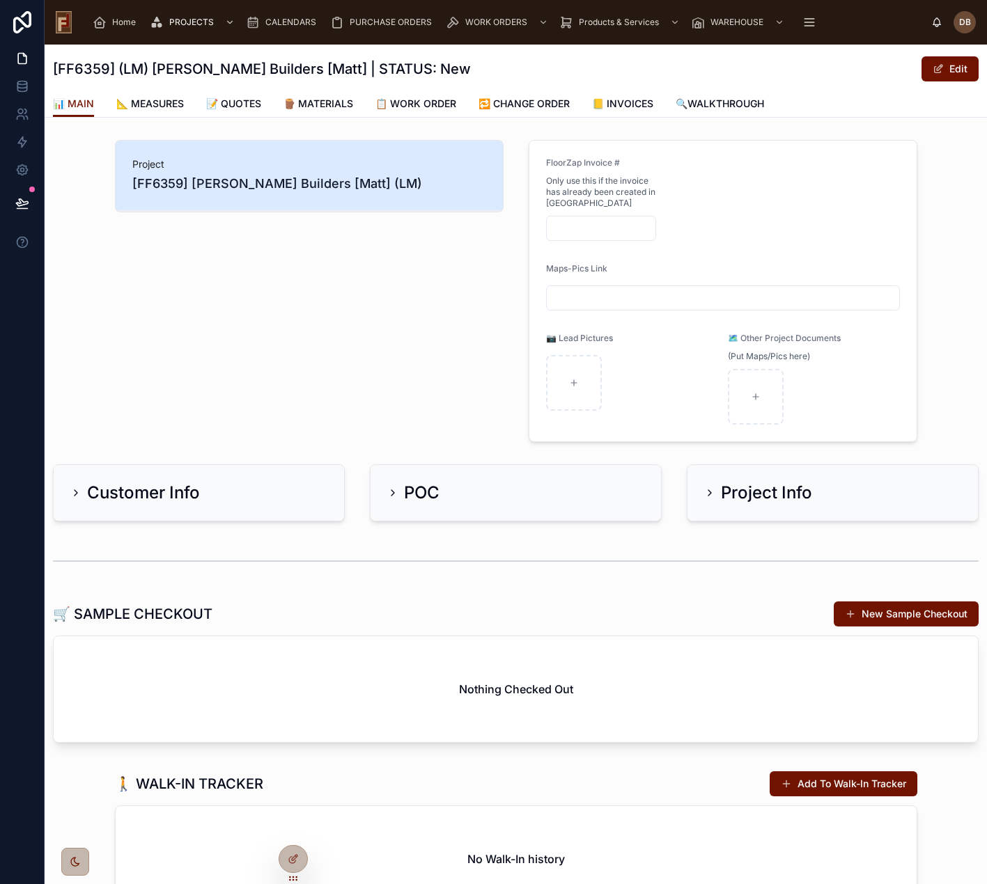  What do you see at coordinates (623, 104) in the screenshot?
I see `span: 📒 INVOICES` at bounding box center [623, 104].